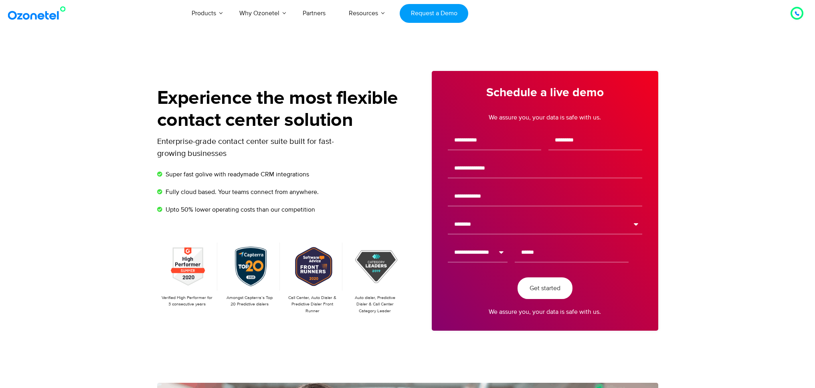 The width and height of the screenshot is (815, 388). Describe the element at coordinates (545, 288) in the screenshot. I see `button: Get started` at that location.